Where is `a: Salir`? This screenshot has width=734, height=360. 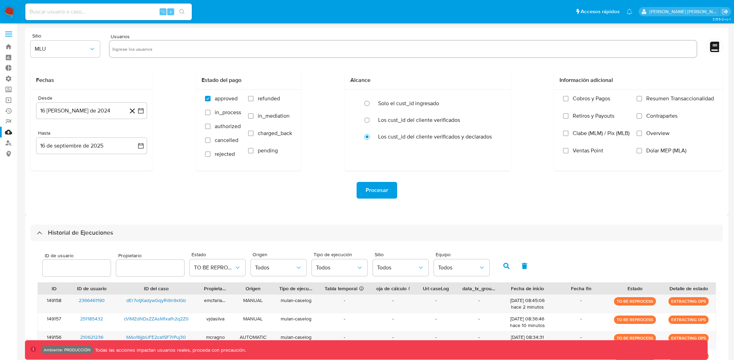 a: Salir is located at coordinates (725, 11).